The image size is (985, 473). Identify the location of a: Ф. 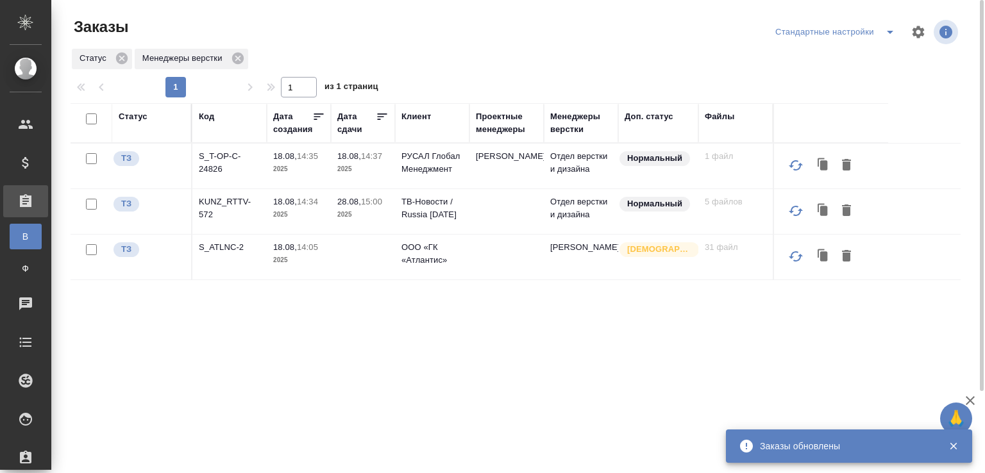
(26, 269).